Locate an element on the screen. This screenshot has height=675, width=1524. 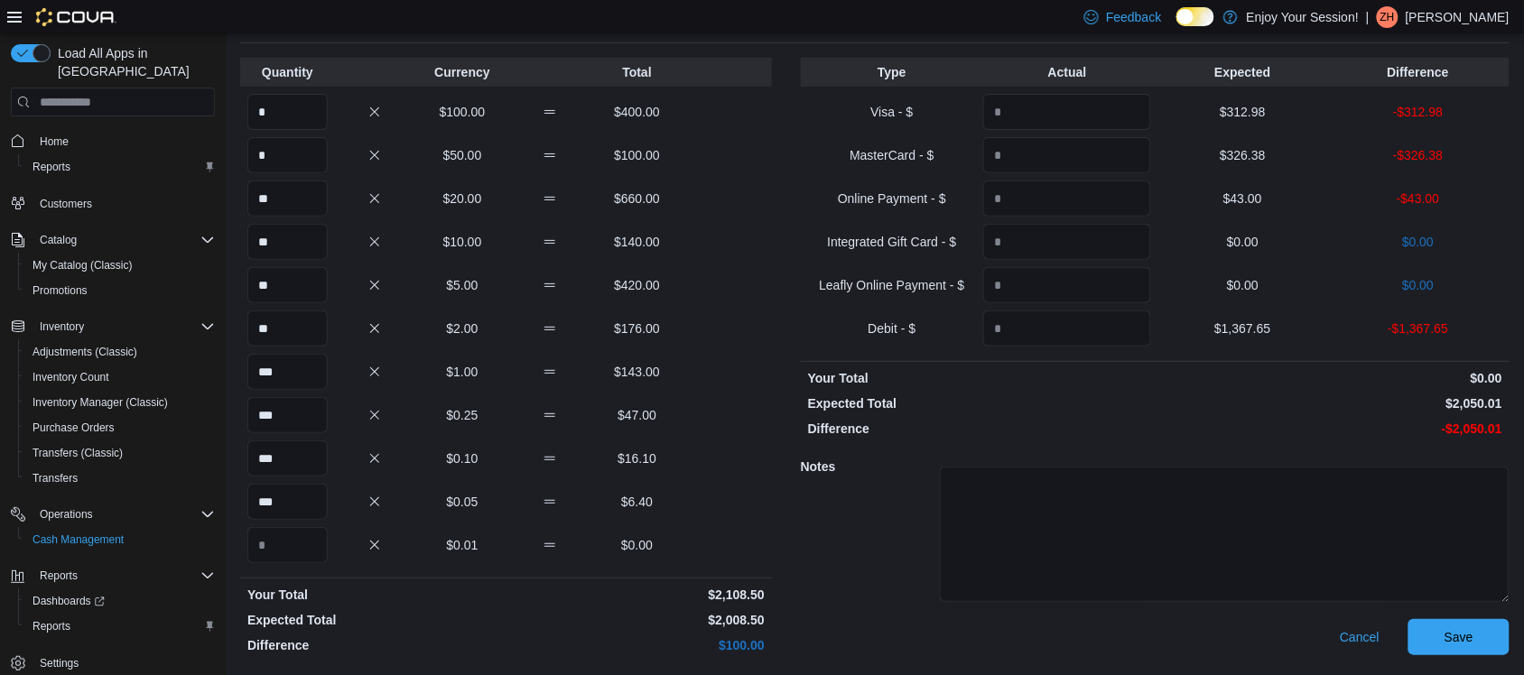
button: Operations is located at coordinates (113, 515).